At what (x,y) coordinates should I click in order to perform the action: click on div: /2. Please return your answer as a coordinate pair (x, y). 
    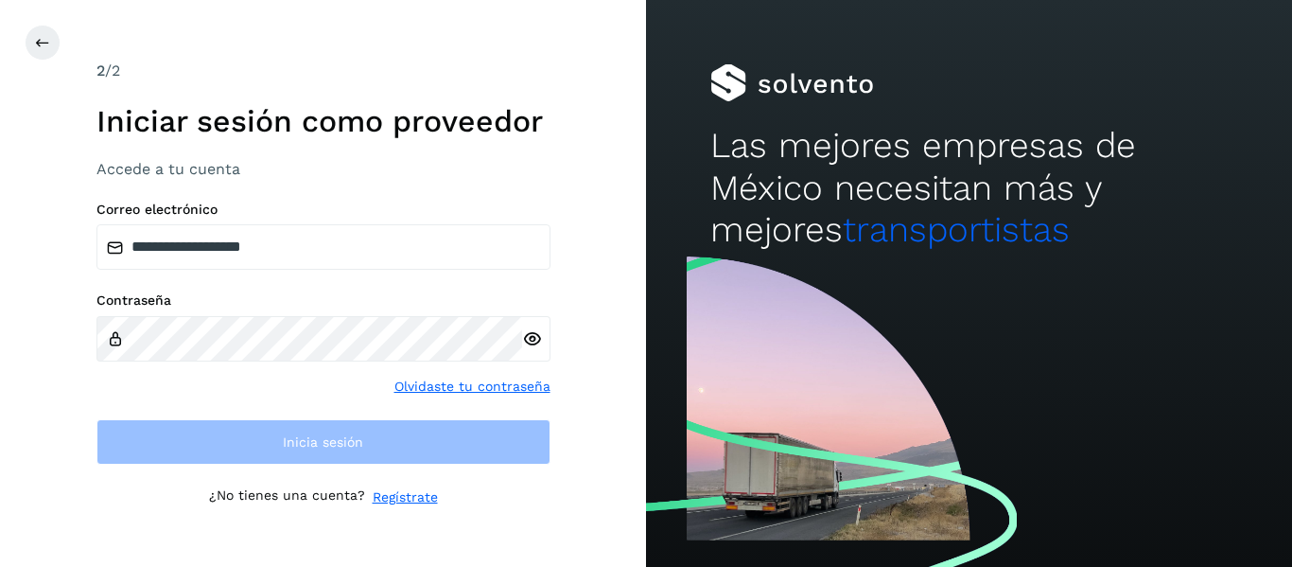
    Looking at the image, I should click on (323, 71).